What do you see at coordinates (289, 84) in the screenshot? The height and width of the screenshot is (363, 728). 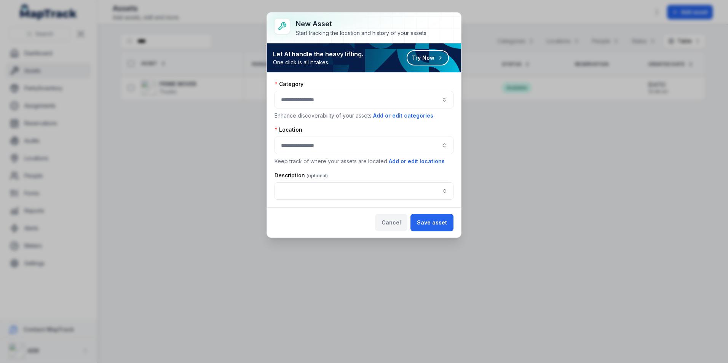 I see `label: Category` at bounding box center [289, 84].